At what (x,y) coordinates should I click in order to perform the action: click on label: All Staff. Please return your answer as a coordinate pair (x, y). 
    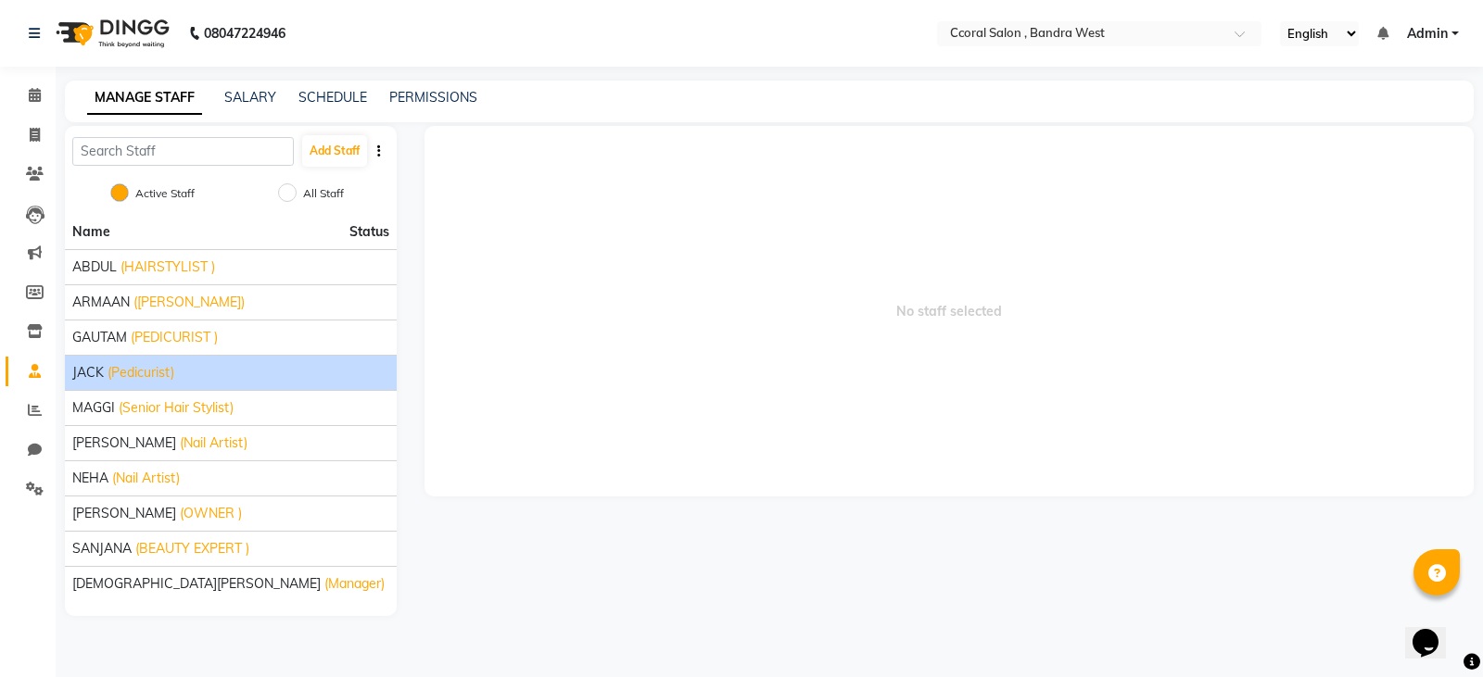
    Looking at the image, I should click on (323, 194).